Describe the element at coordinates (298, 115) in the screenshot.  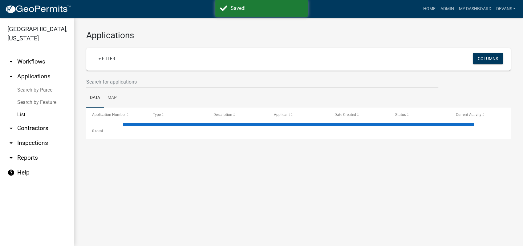
I see `datatable-header-cell: Applicant` at that location.